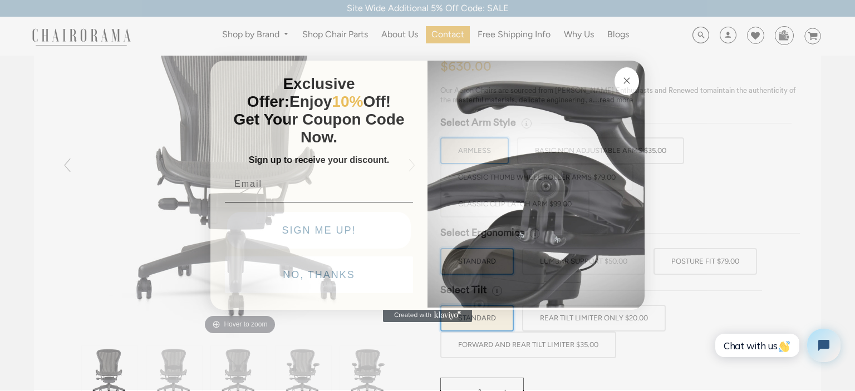 The image size is (855, 391). I want to click on a: Created with Klaviyo - opens in a new tab, so click(427, 315).